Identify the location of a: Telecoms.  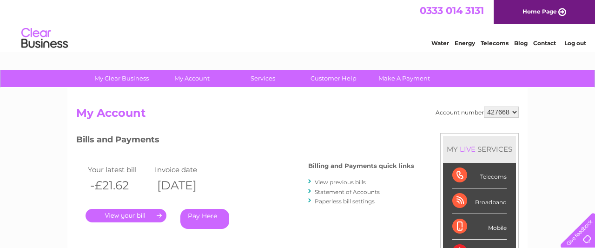
(495, 43).